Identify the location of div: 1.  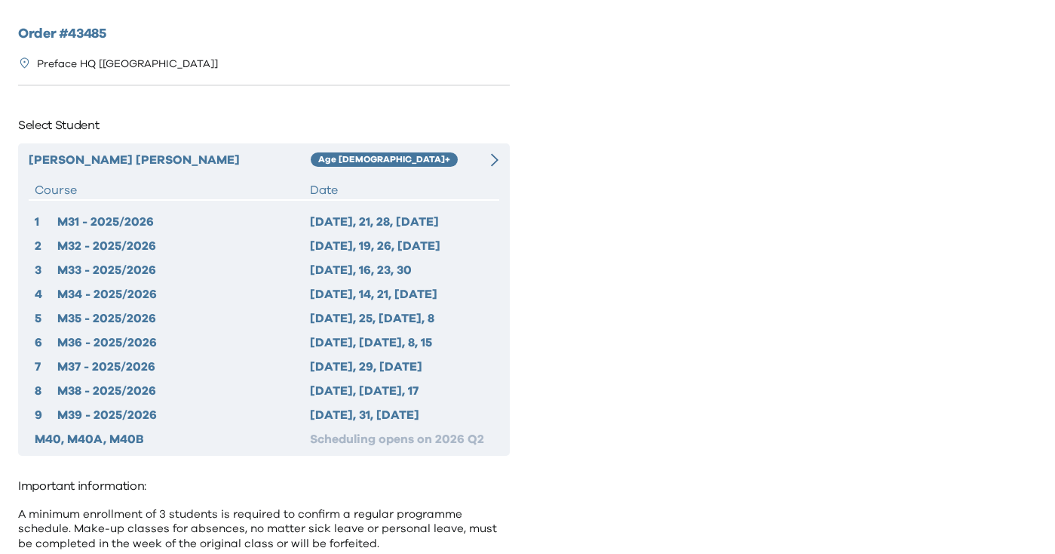
(46, 222).